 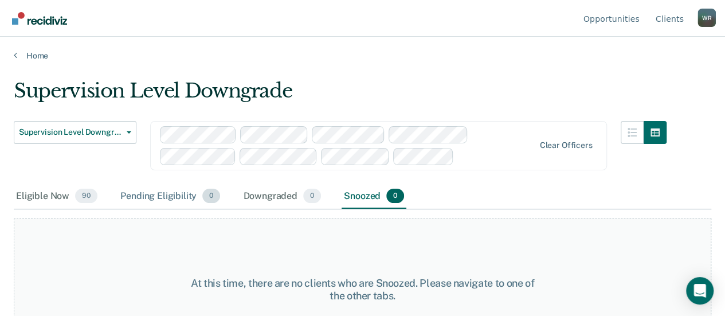 What do you see at coordinates (75, 132) in the screenshot?
I see `button: Supervision Level Downgrade` at bounding box center [75, 132].